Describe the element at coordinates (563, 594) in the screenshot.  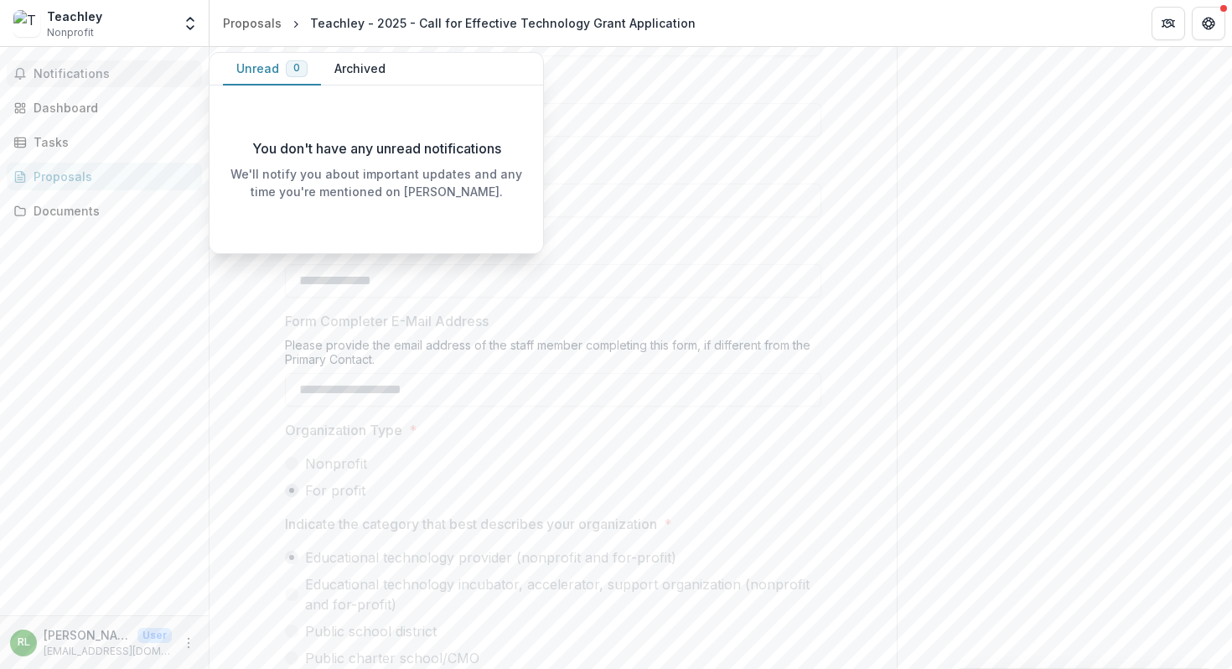
I see `span: Educational technology incubator, accelerator, support organization (nonprofit and for-profit)` at that location.